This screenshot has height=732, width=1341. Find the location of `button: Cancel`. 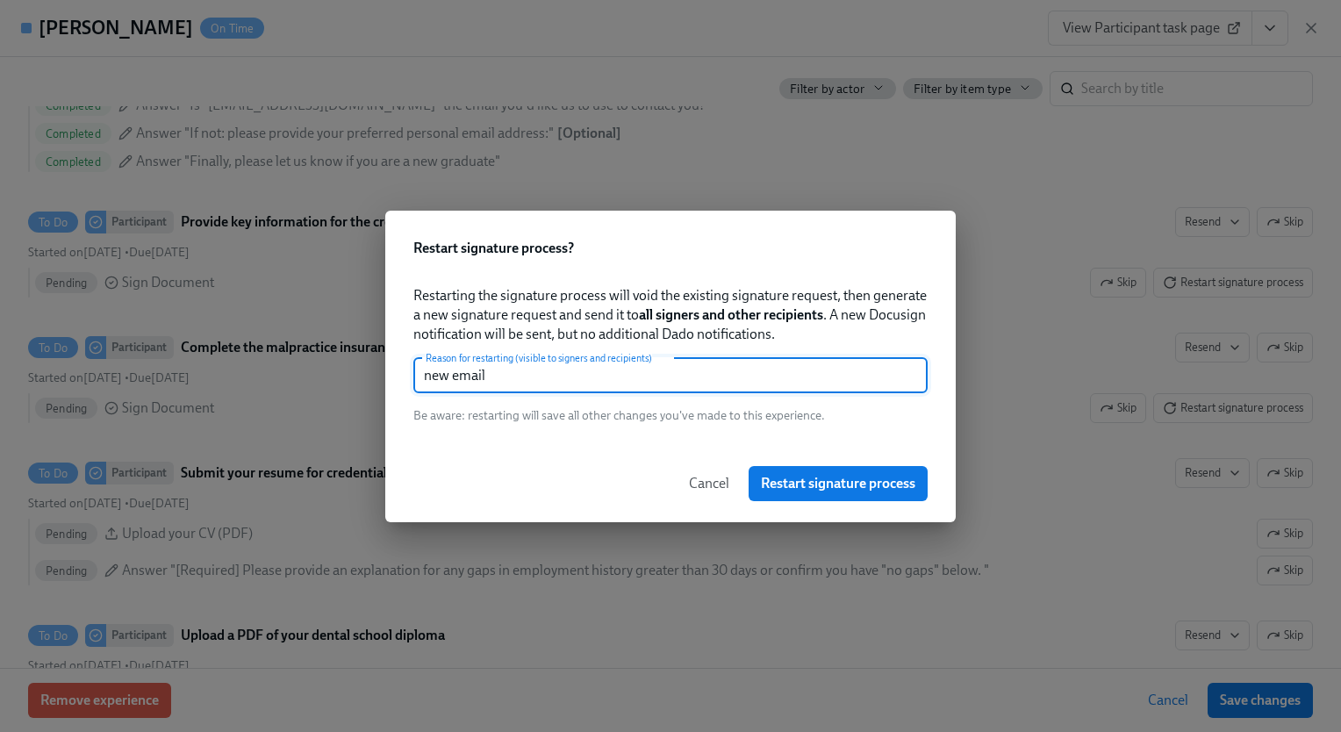

button: Cancel is located at coordinates (709, 484).